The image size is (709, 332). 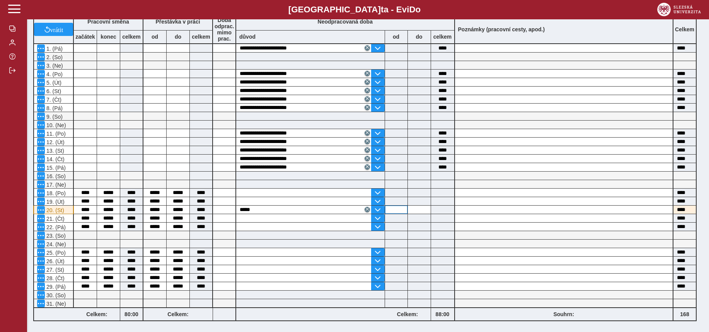 What do you see at coordinates (108, 37) in the screenshot?
I see `b: konec` at bounding box center [108, 37].